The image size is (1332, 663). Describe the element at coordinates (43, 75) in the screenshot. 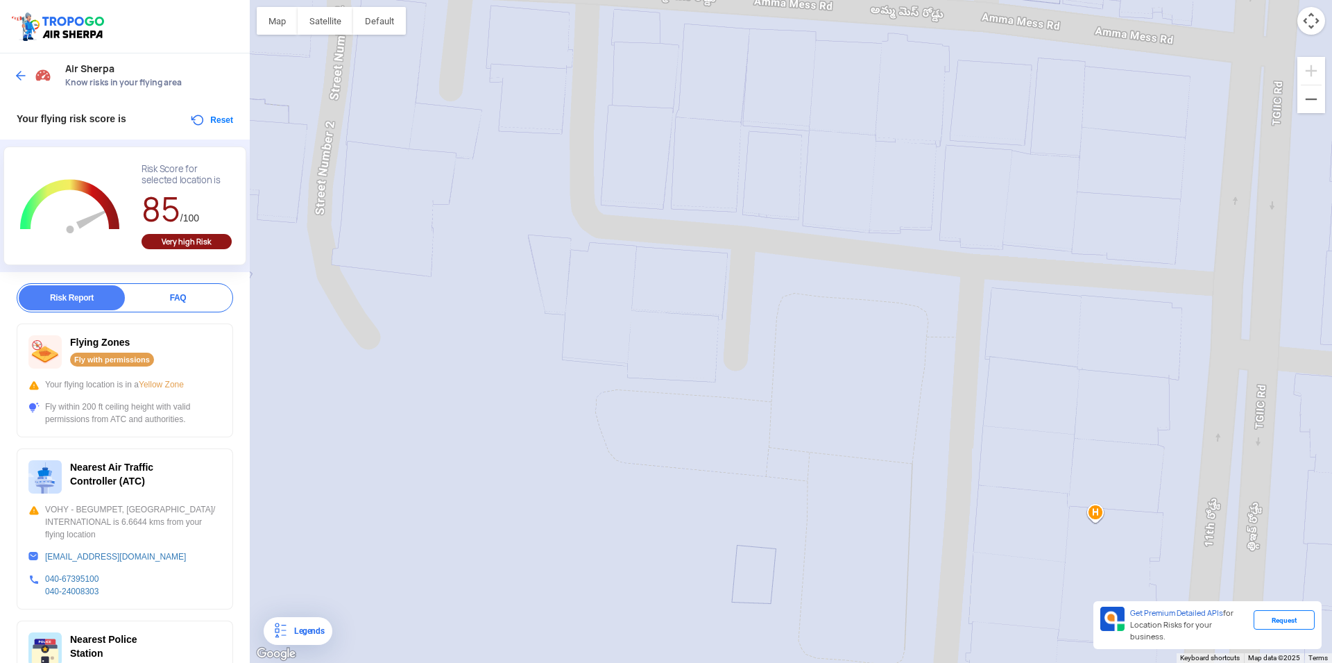

I see `img: Risk Scores` at that location.